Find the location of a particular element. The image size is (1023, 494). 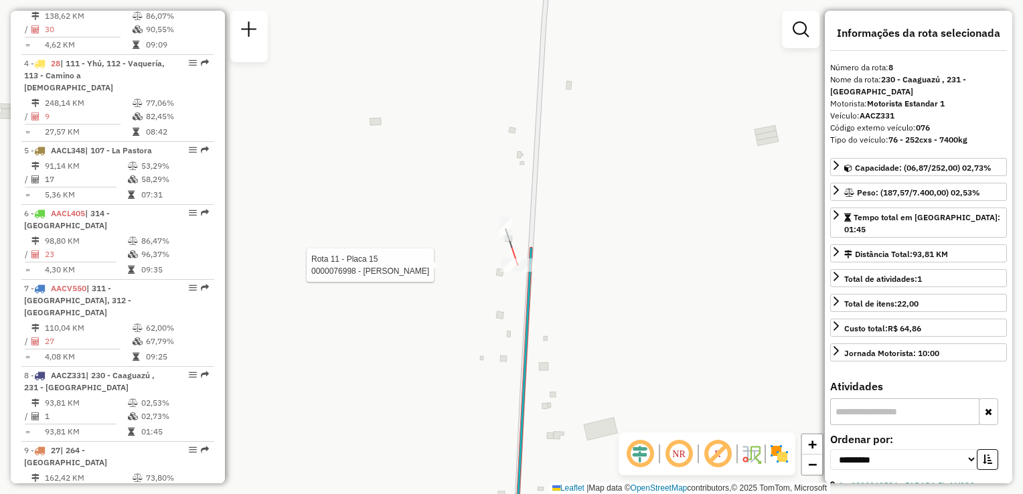

img: Exibir/Ocultar setores is located at coordinates (779, 454).